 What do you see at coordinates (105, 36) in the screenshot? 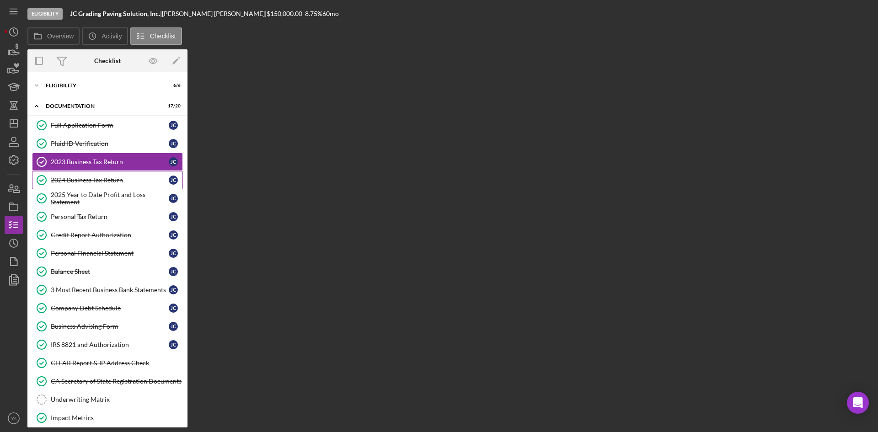
I see `button: Activity` at bounding box center [105, 36].